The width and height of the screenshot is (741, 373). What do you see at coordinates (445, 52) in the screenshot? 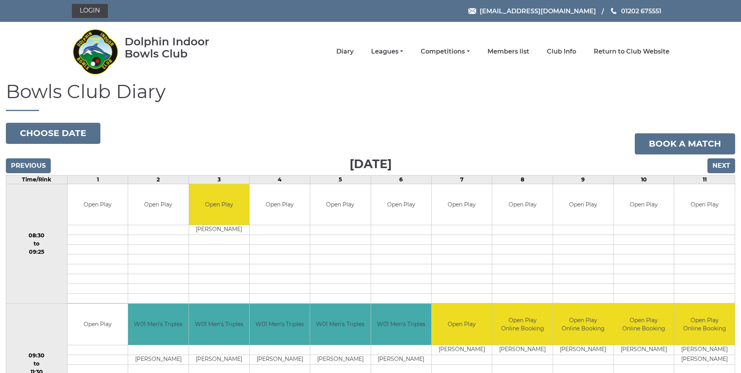
I see `a: Competitions` at bounding box center [445, 52].